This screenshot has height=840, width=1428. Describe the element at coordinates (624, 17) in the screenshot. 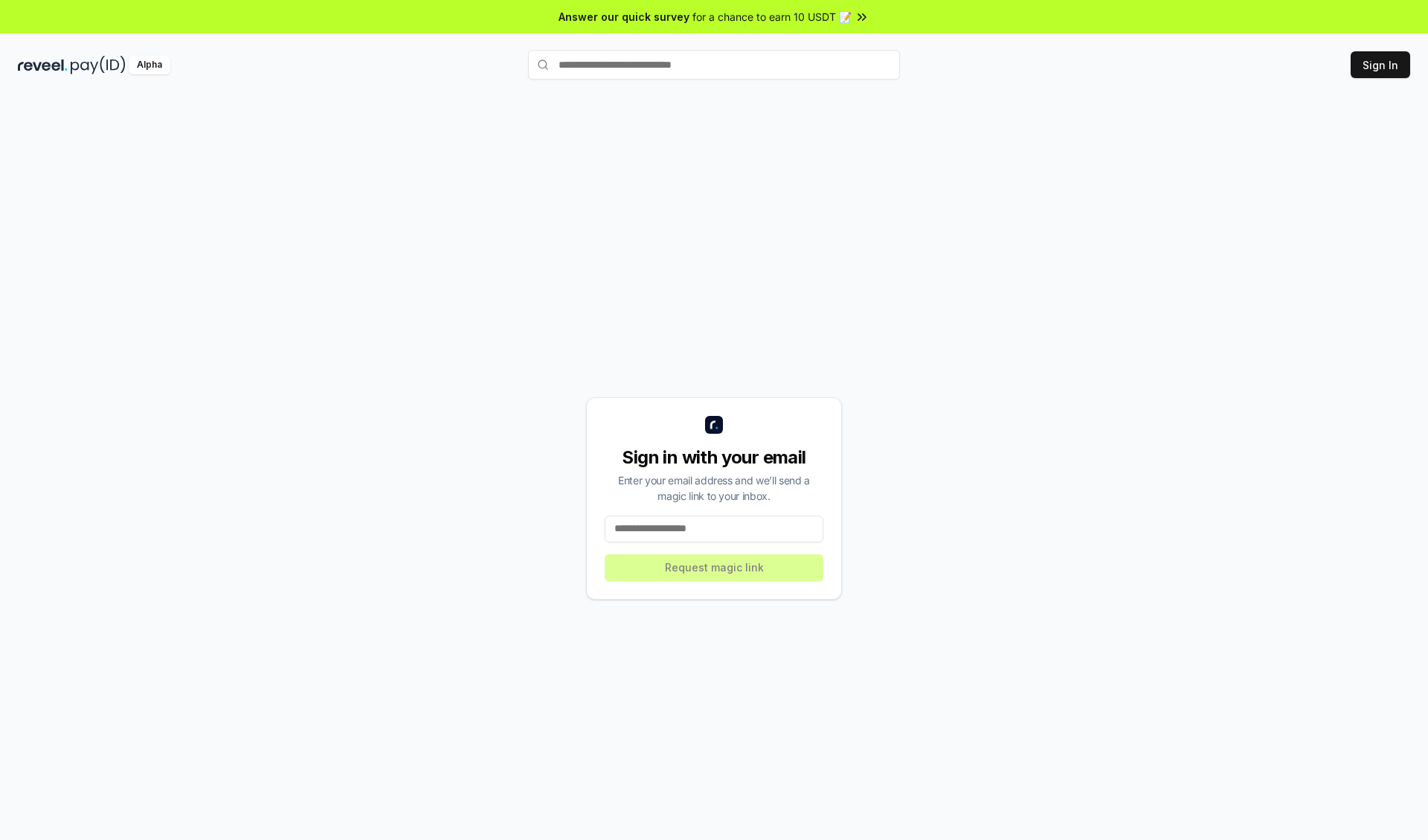

I see `span: Answer our quick survey` at that location.